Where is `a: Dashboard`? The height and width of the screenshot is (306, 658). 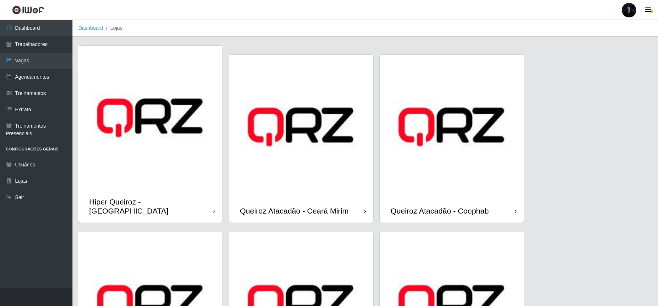
a: Dashboard is located at coordinates (91, 28).